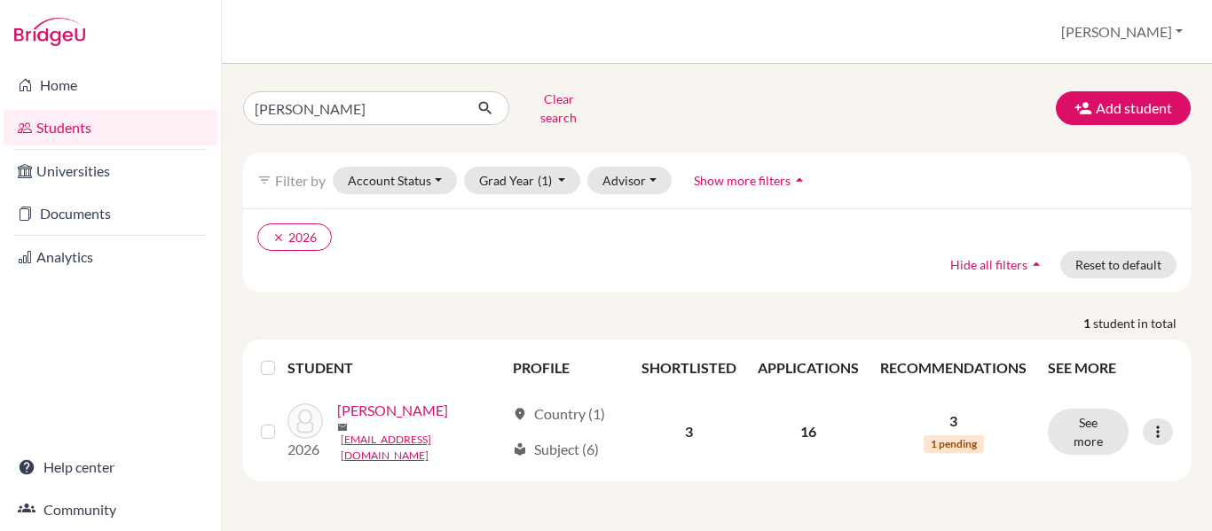 The image size is (1212, 531). Describe the element at coordinates (545, 180) in the screenshot. I see `span: (1)` at that location.